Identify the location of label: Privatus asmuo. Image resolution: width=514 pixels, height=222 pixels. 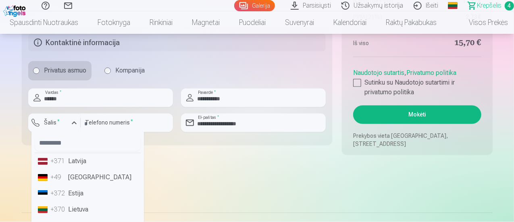
(60, 71).